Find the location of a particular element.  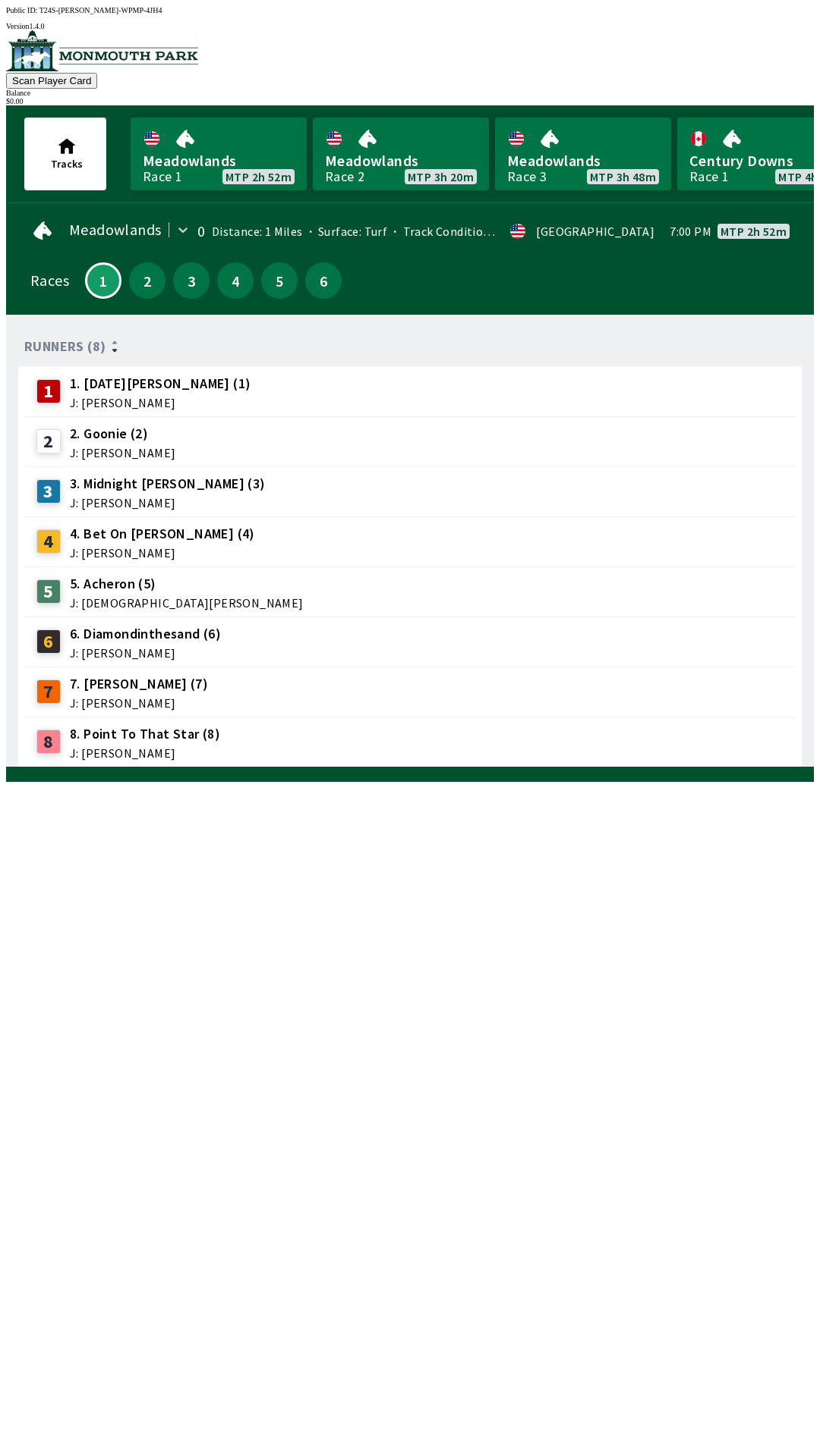

button: Tracks is located at coordinates (65, 154).